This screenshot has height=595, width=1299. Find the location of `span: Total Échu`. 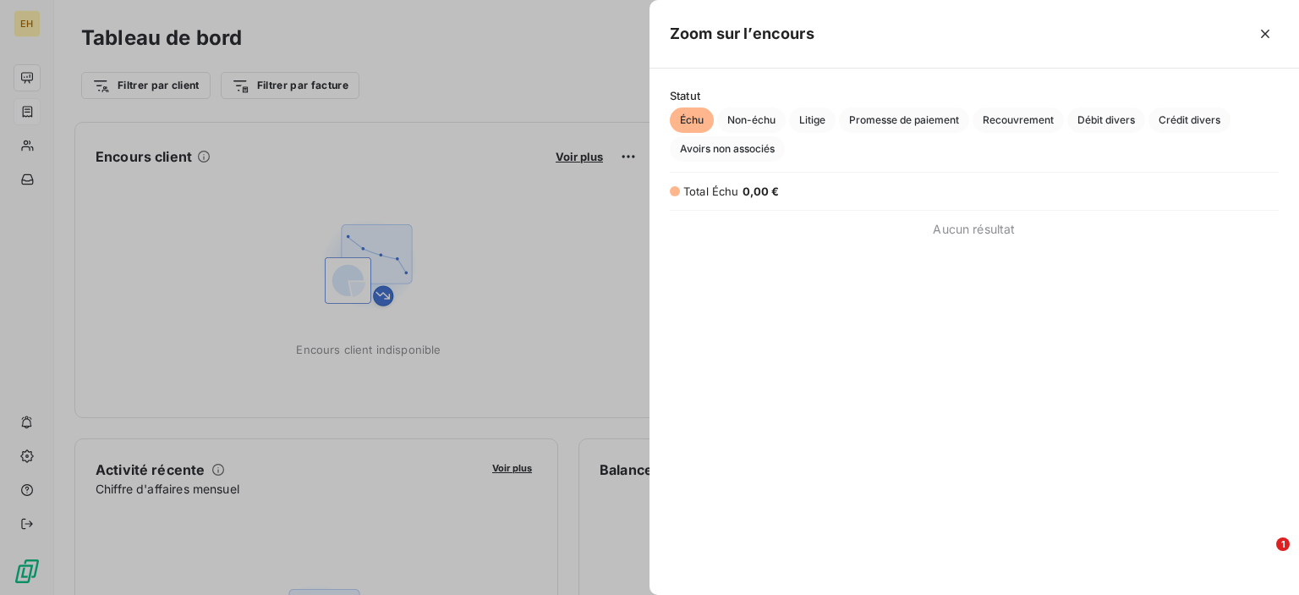

span: Total Échu is located at coordinates (711, 191).